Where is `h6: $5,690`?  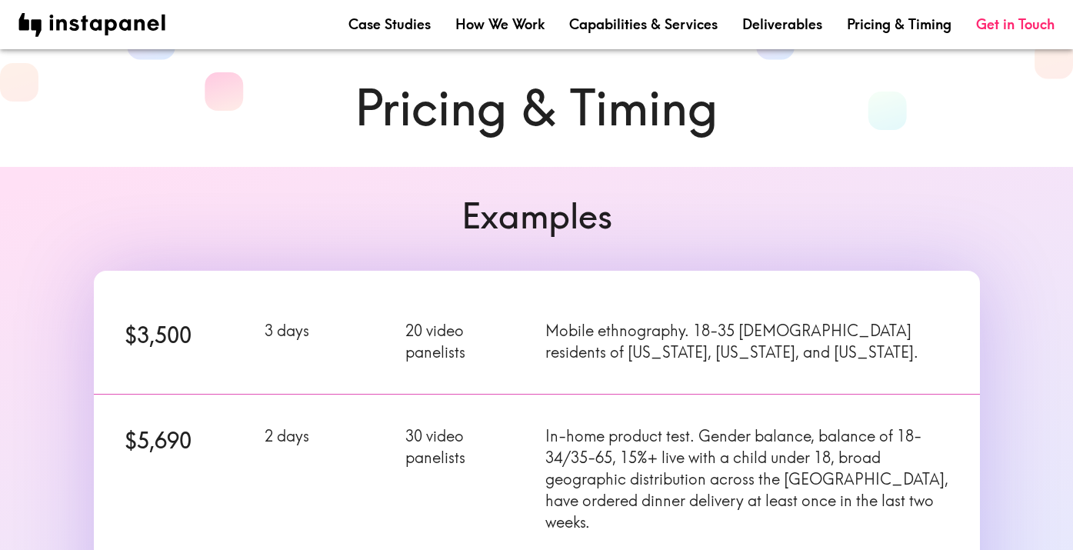
h6: $5,690 is located at coordinates (185, 440).